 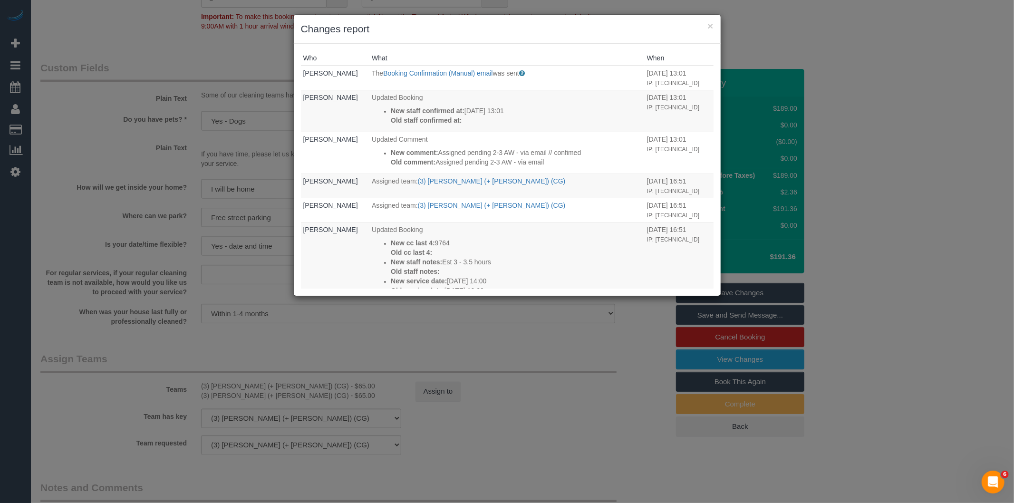 I want to click on span: was sent, so click(x=506, y=73).